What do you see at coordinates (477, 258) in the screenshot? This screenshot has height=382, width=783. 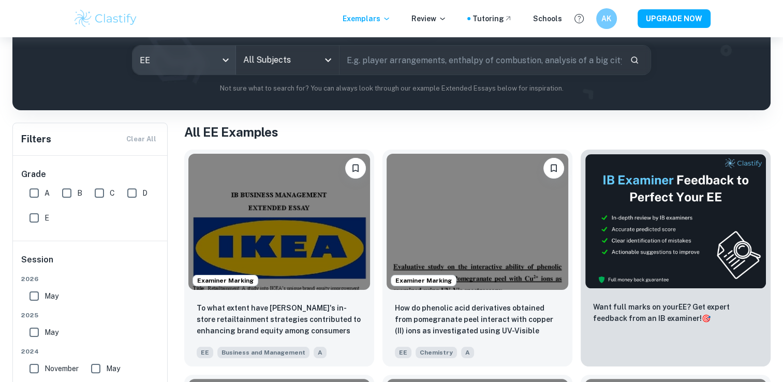 I see `a: Examiner MarkingBookmarkHow do phenolic acid derivatives obtained from pomegranate peel interact ...` at bounding box center [477, 258].